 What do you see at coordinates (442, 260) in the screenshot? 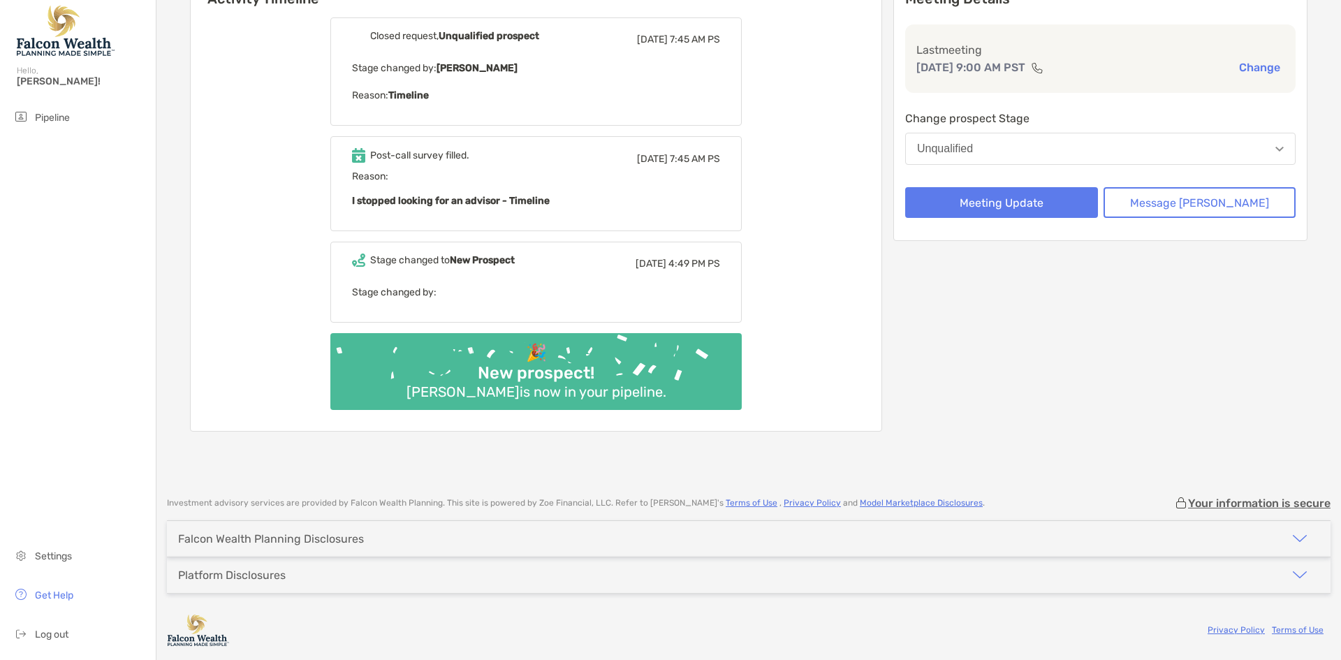
I see `div: Stage changed to` at bounding box center [442, 260].